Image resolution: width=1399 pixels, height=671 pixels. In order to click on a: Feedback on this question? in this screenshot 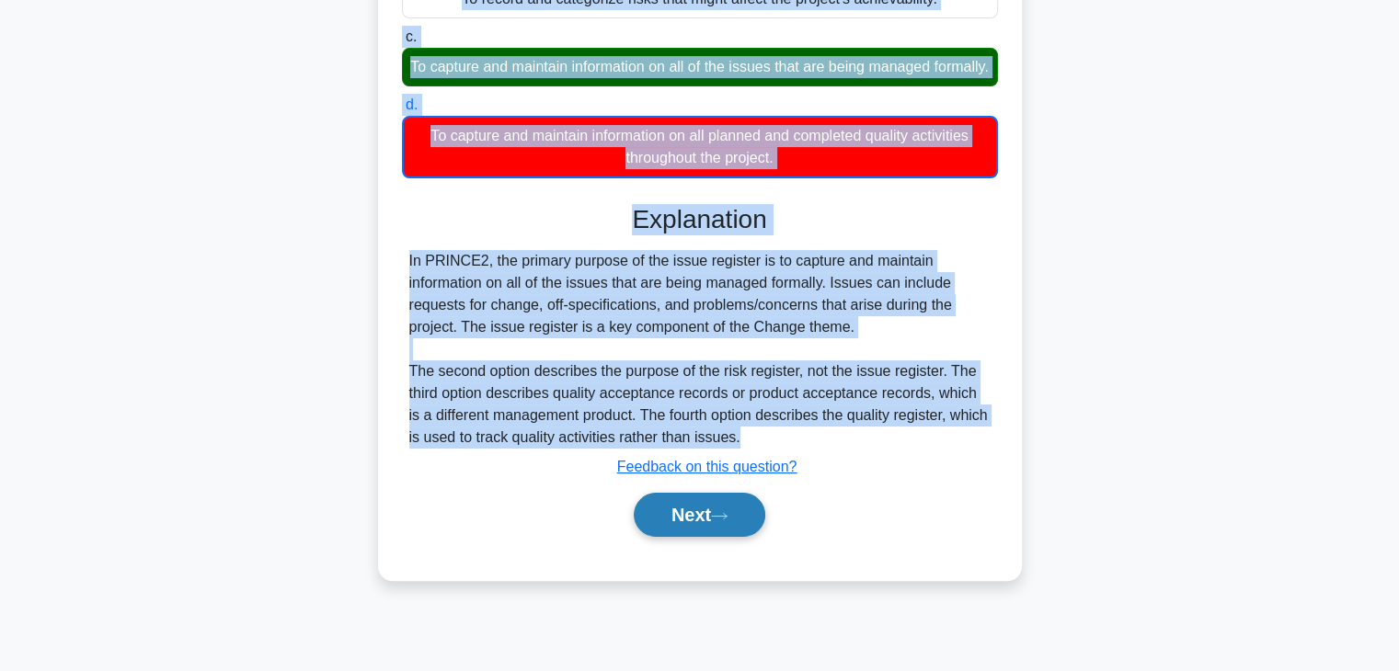, I will do `click(707, 466)`.